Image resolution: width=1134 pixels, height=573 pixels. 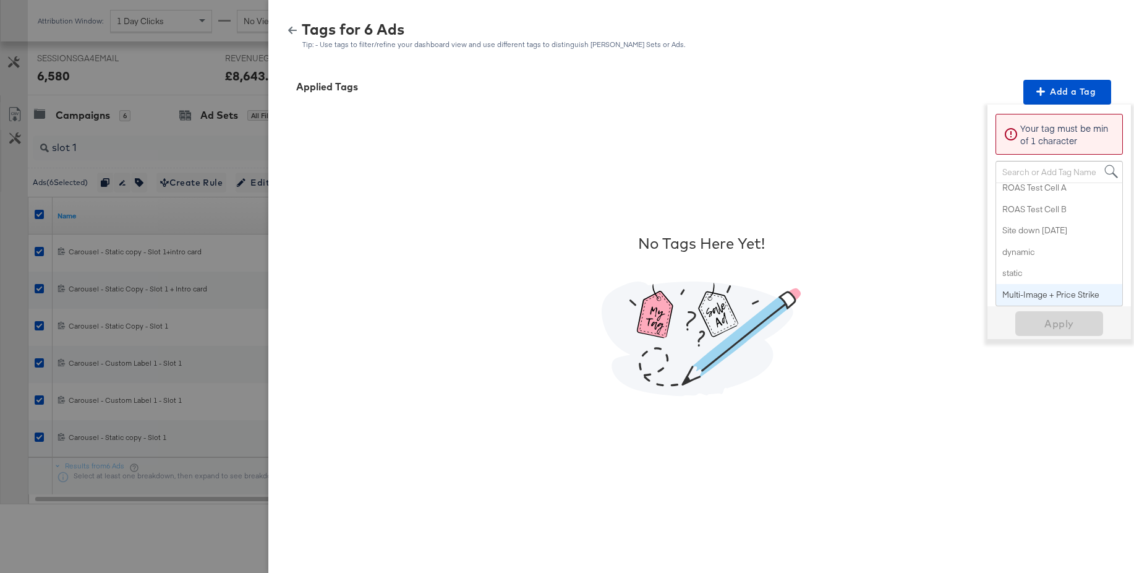 I want to click on div: Tags for 6 Ads, so click(x=493, y=29).